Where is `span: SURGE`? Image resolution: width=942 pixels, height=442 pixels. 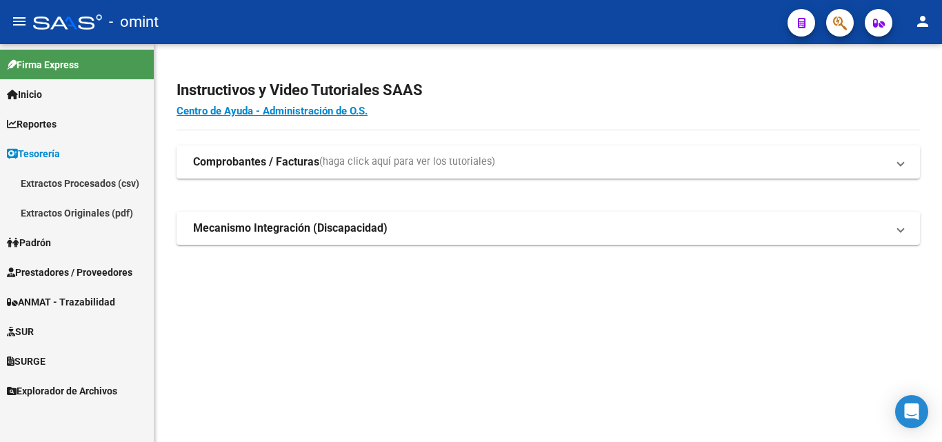 span: SURGE is located at coordinates (26, 361).